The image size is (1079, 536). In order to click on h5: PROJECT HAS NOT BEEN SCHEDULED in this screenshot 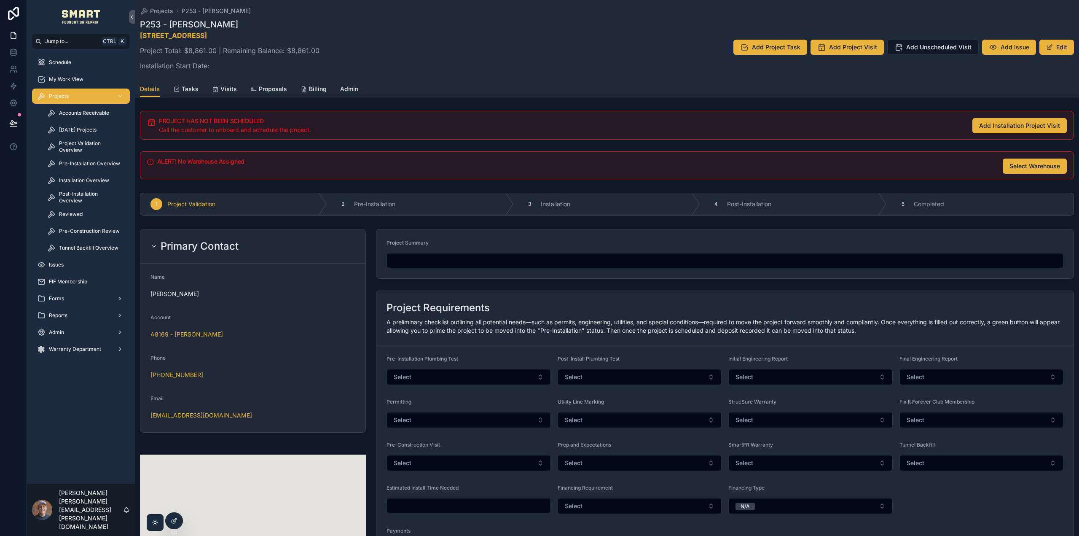, I will do `click(562, 121)`.